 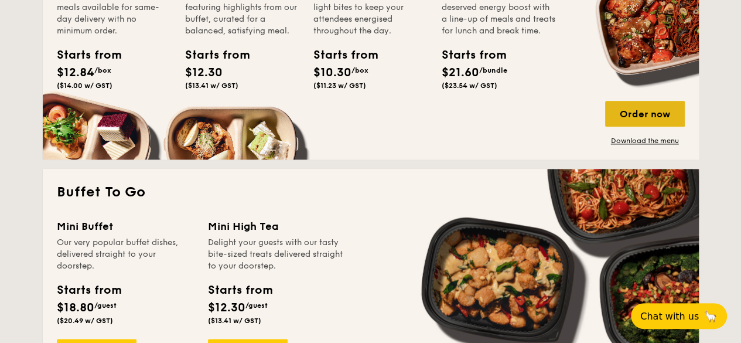 I want to click on span: $21.60, so click(x=460, y=73).